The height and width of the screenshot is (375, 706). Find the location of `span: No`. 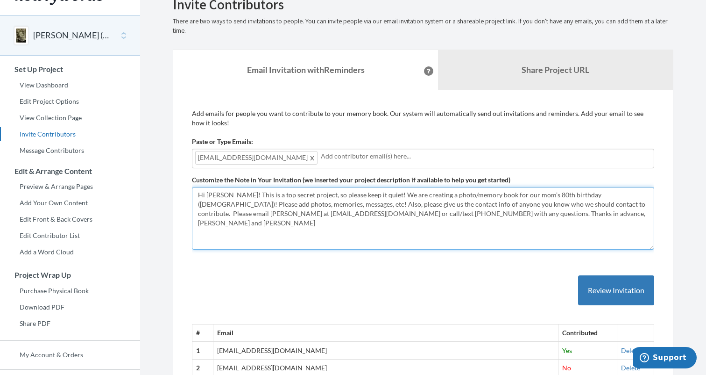

span: No is located at coordinates (567, 367).